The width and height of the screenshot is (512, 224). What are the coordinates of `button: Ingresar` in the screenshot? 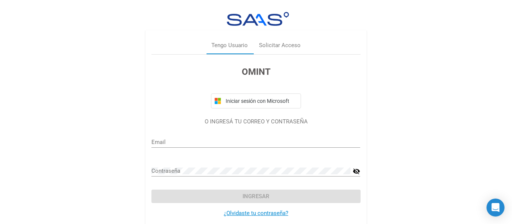 It's located at (255, 197).